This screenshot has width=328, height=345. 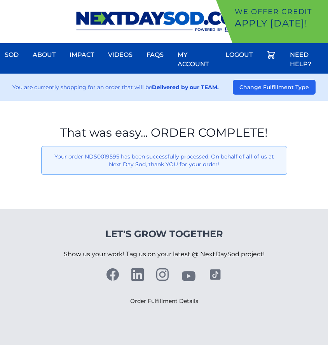 What do you see at coordinates (82, 55) in the screenshot?
I see `a: Impact` at bounding box center [82, 55].